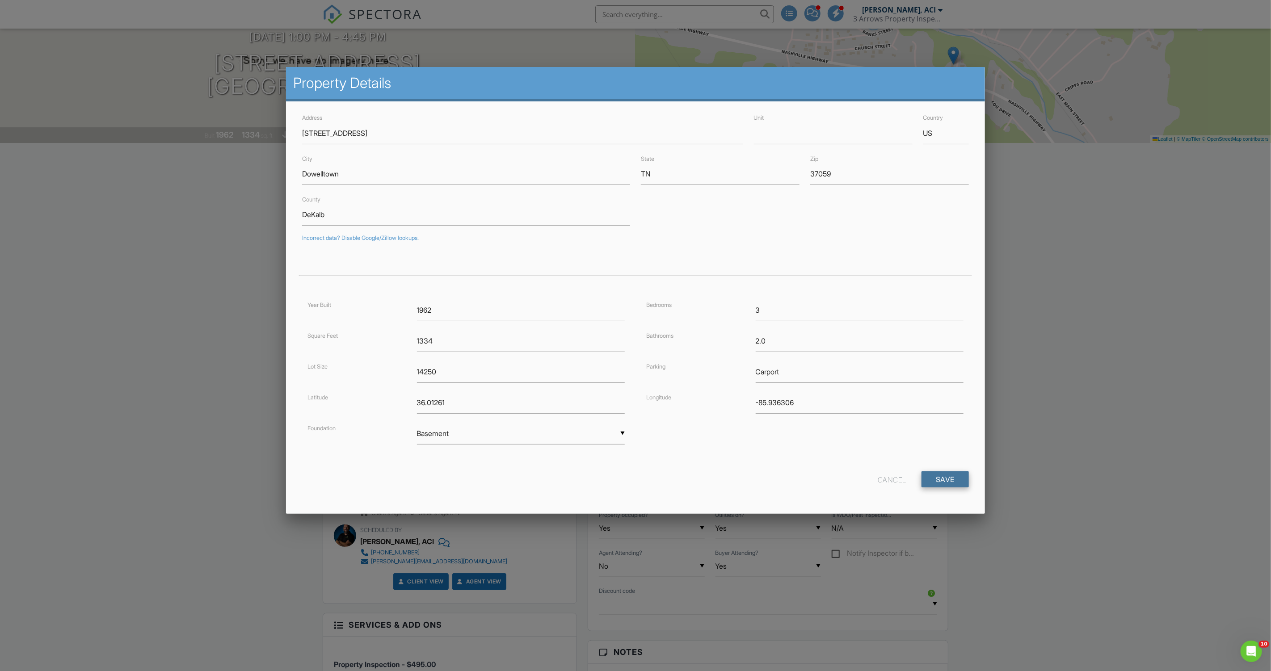  What do you see at coordinates (659, 397) in the screenshot?
I see `label: Longitude` at bounding box center [659, 397].